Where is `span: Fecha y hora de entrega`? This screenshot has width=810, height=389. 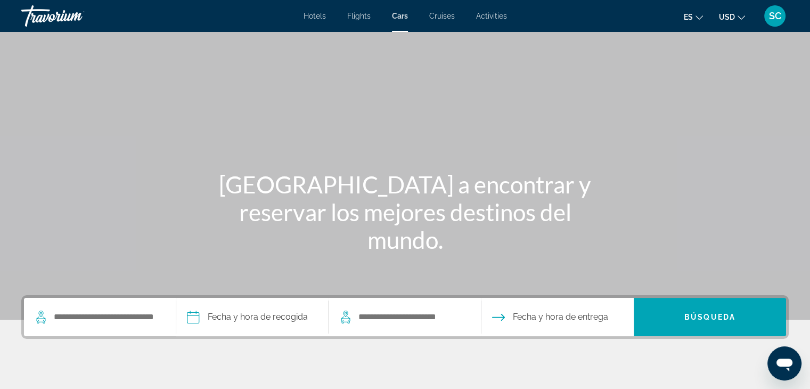
span: Fecha y hora de entrega is located at coordinates (560, 317).